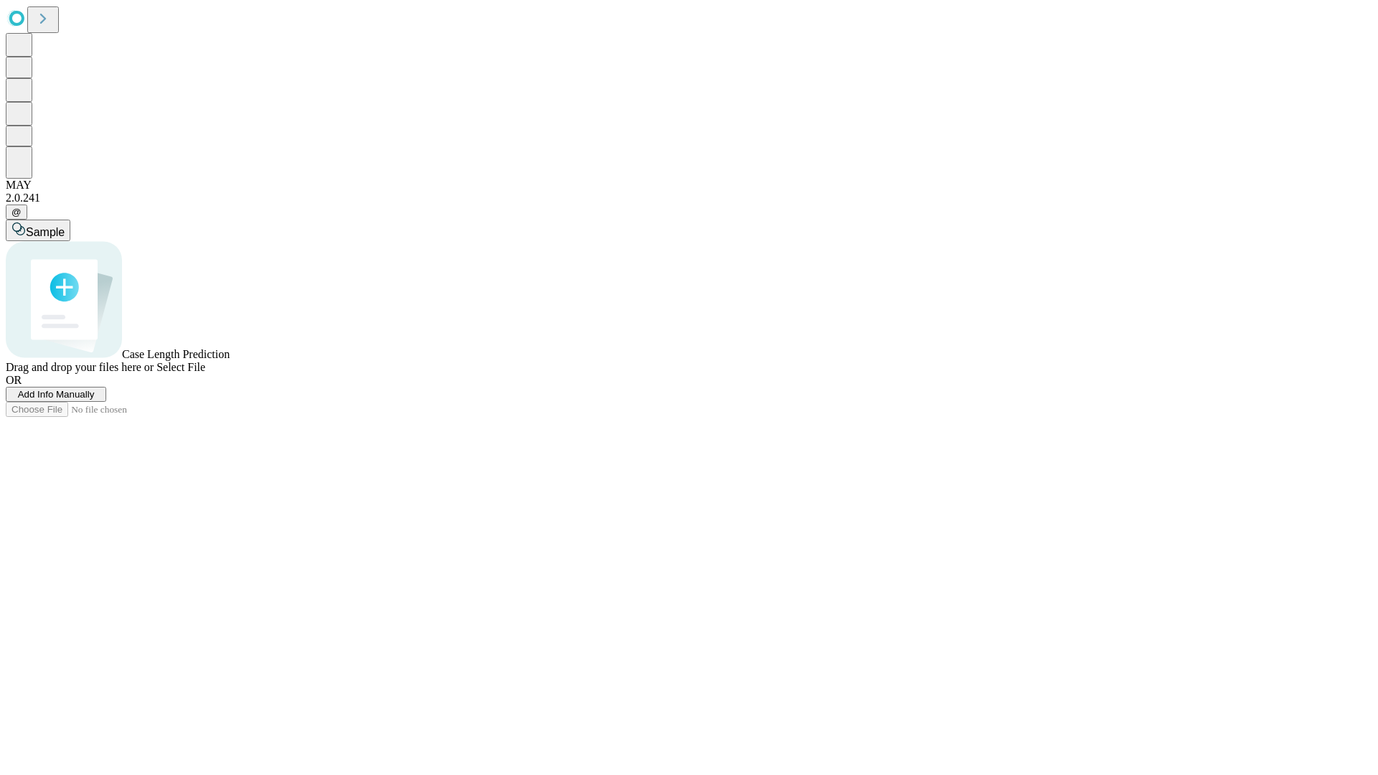  What do you see at coordinates (689, 198) in the screenshot?
I see `div: 2.0.241` at bounding box center [689, 198].